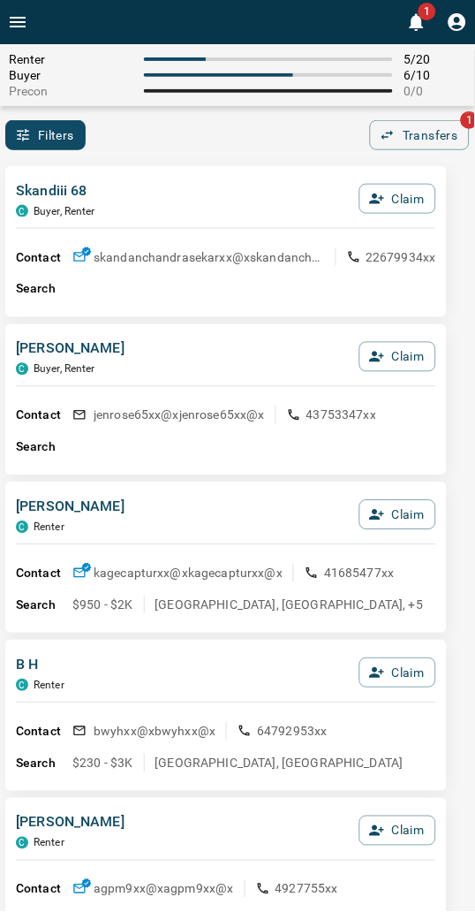 This screenshot has width=475, height=912. I want to click on button: Transfers, so click(420, 135).